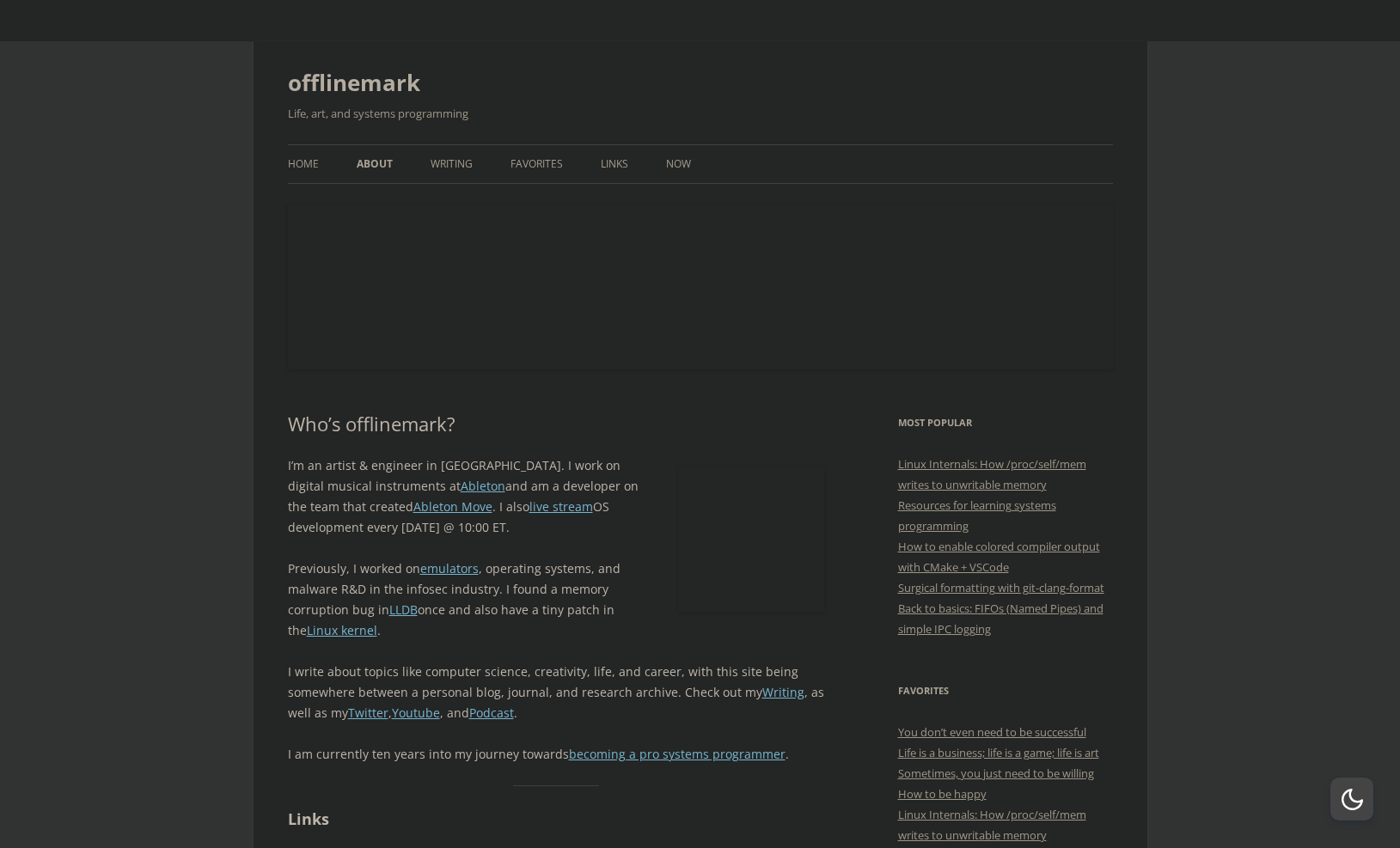 The height and width of the screenshot is (848, 1400). Describe the element at coordinates (449, 568) in the screenshot. I see `a: emulators` at that location.